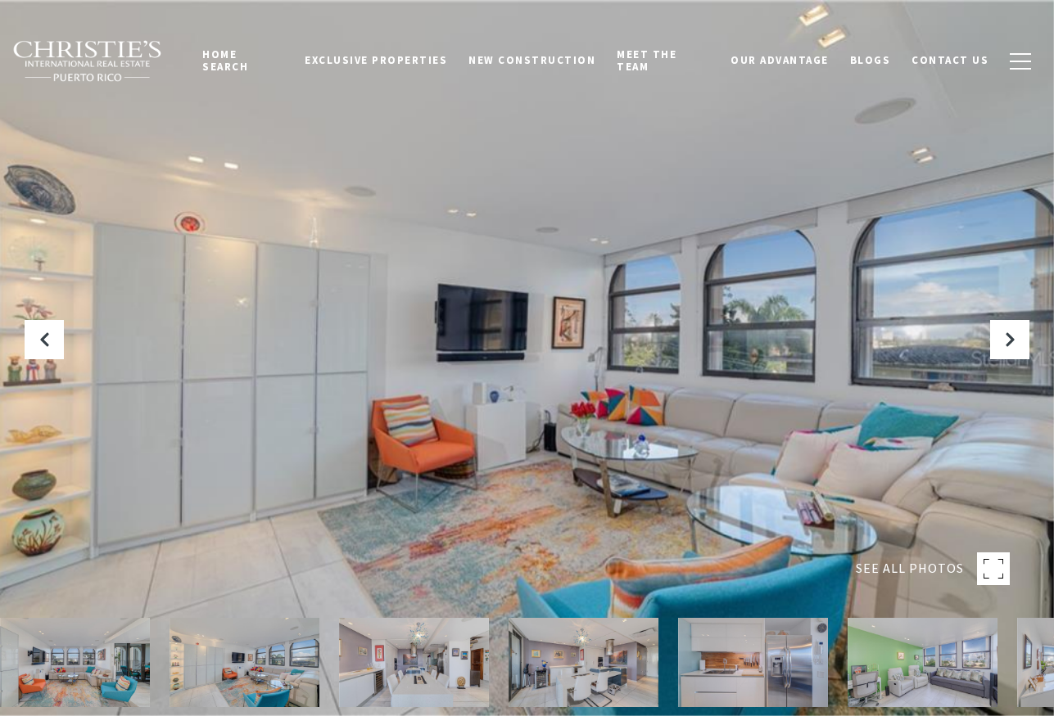  I want to click on span: Blogs, so click(870, 60).